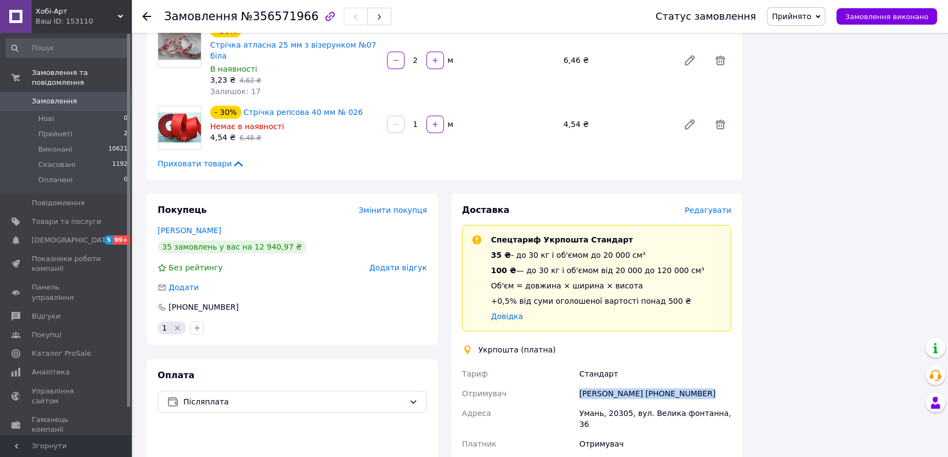 This screenshot has width=948, height=457. What do you see at coordinates (250, 80) in the screenshot?
I see `span: 4,62 ₴` at bounding box center [250, 80].